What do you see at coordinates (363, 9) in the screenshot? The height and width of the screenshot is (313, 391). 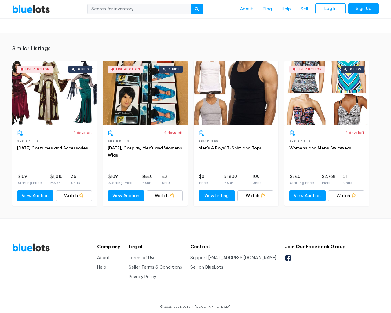 I see `a: Sign Up` at bounding box center [363, 9].